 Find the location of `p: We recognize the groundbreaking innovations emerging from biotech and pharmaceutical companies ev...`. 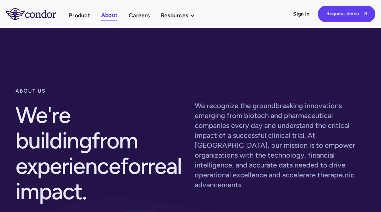

p: We recognize the groundbreaking innovations emerging from biotech and pharmaceutical companies ev... is located at coordinates (280, 145).